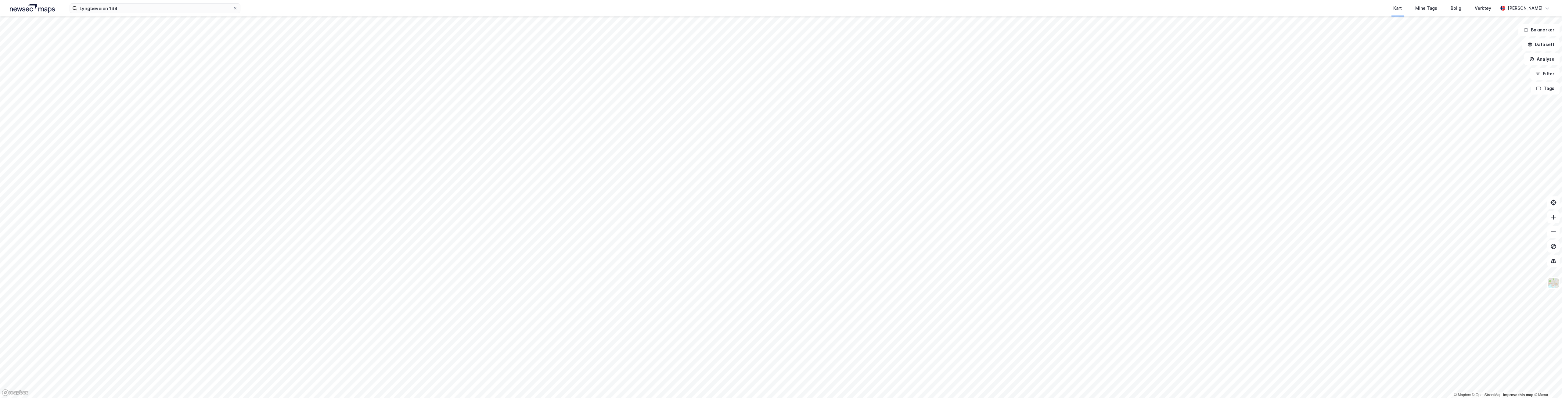 This screenshot has width=1562, height=398. What do you see at coordinates (1539, 30) in the screenshot?
I see `button: Bokmerker` at bounding box center [1539, 30].